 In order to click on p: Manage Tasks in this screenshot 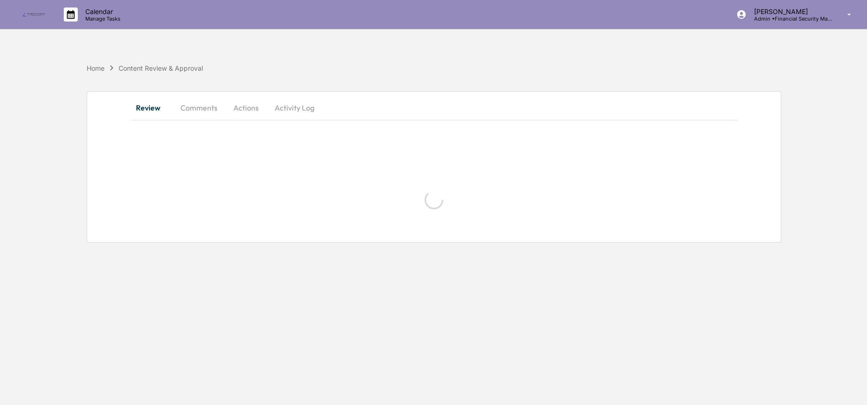, I will do `click(101, 19)`.